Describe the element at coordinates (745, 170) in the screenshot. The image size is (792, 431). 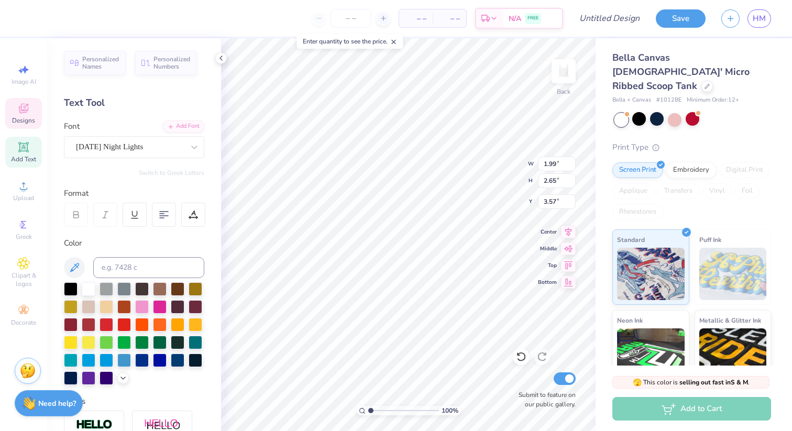
I see `div: Digital Print` at that location.